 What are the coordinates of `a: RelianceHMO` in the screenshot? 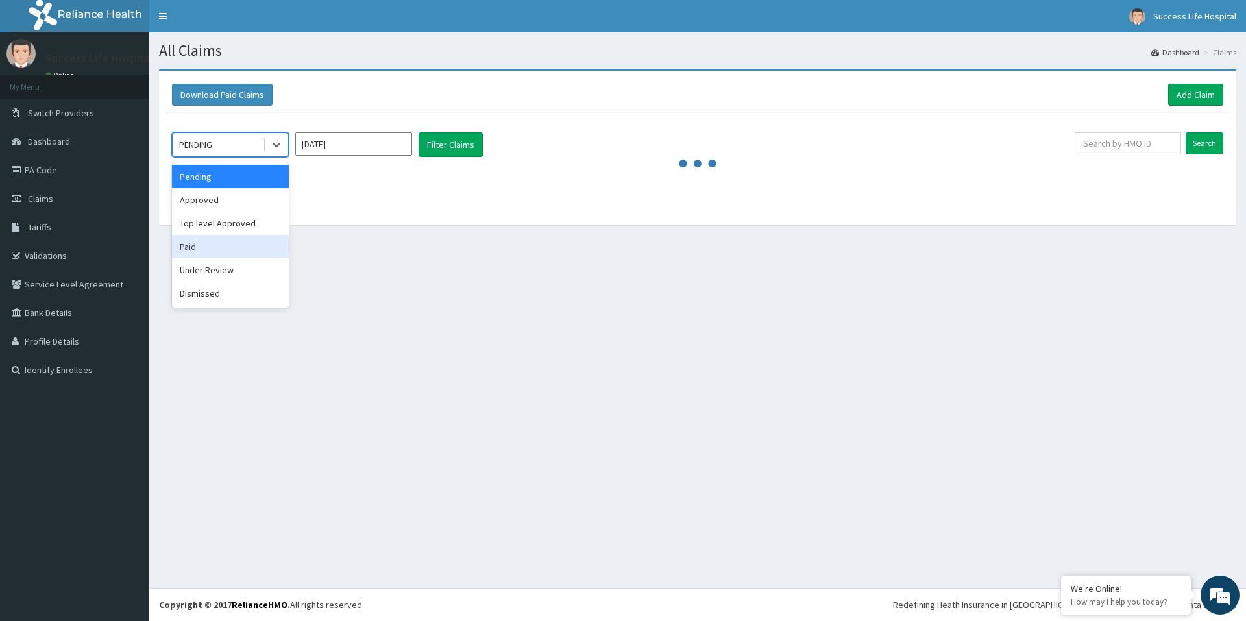 It's located at (260, 605).